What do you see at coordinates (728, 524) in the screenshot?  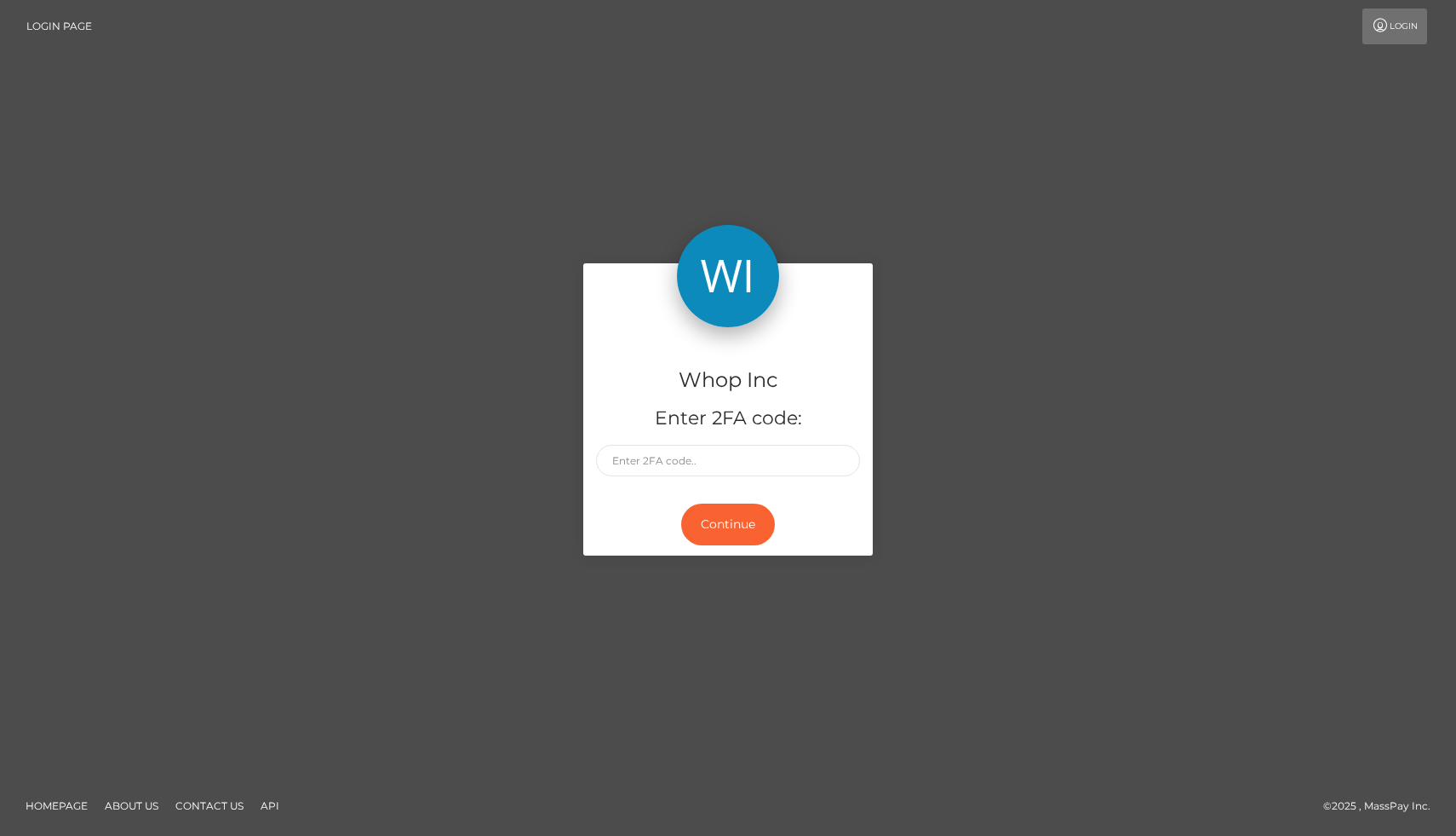 I see `button: Continue` at bounding box center [728, 524].